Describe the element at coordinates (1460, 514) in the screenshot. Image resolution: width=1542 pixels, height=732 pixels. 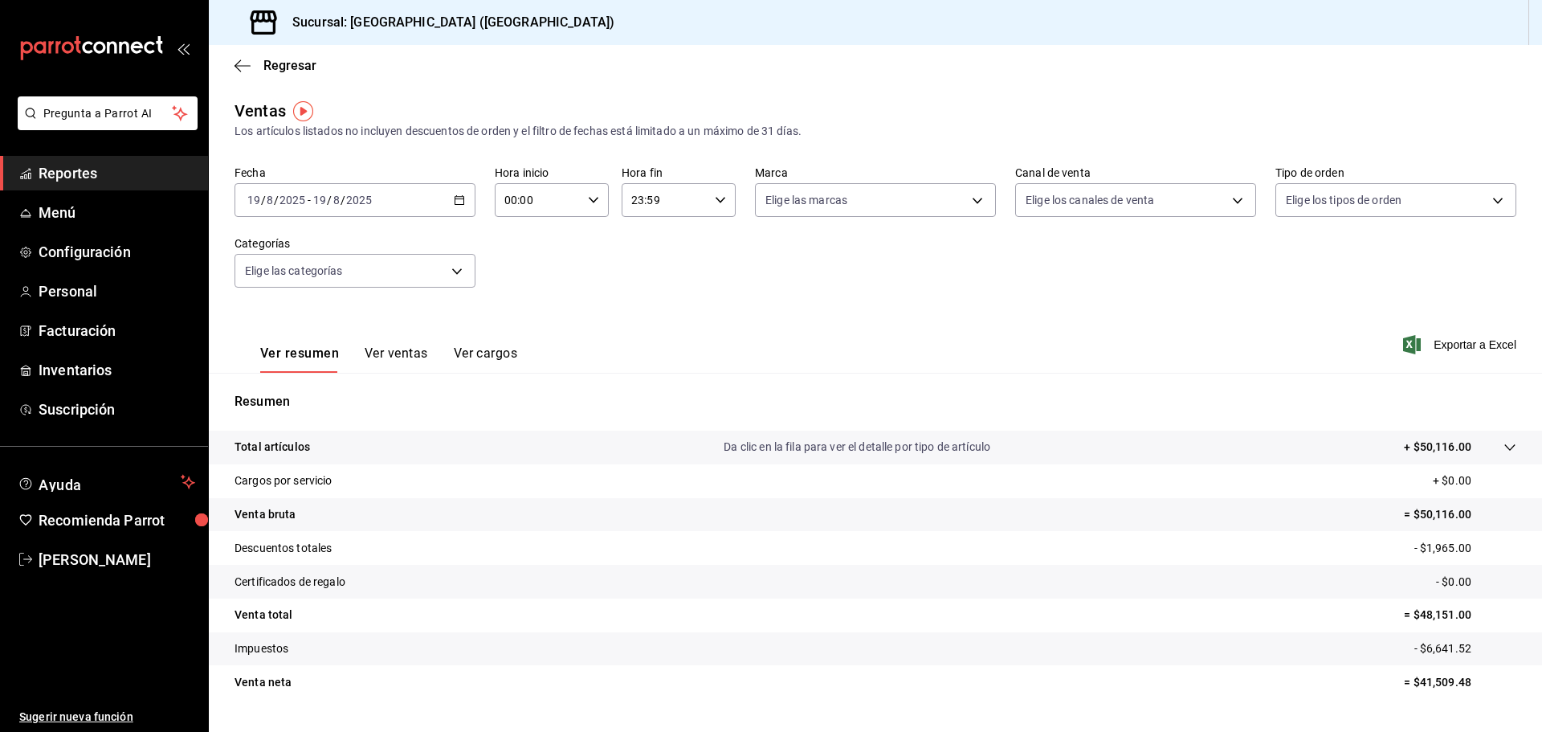
I see `p: = $50,116.00` at that location.